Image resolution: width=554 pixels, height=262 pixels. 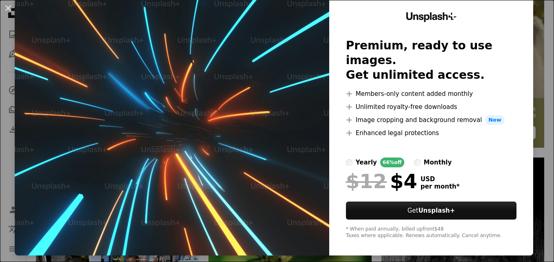 What do you see at coordinates (417, 162) in the screenshot?
I see `input: monthly` at bounding box center [417, 162].